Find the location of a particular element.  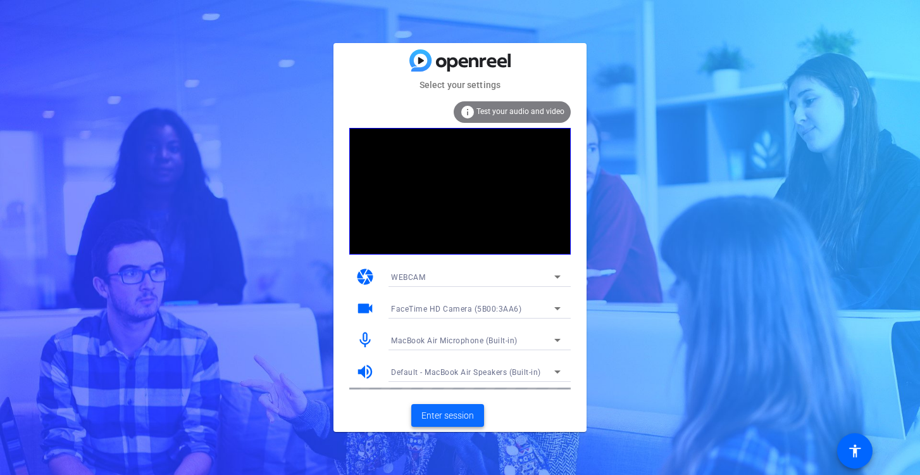

span: FaceTime HD Camera (5B00:3AA6) is located at coordinates (456, 309).